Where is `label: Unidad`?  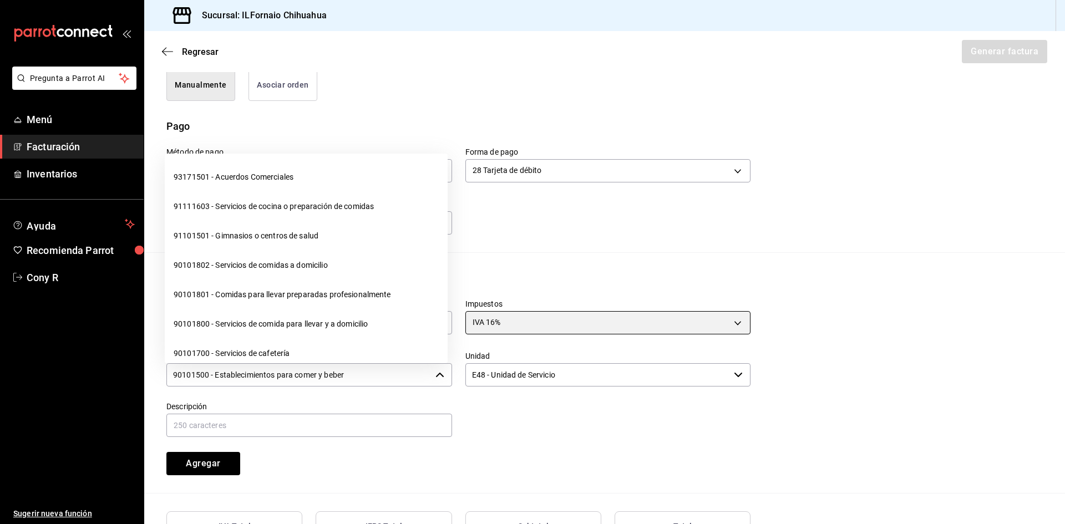
label: Unidad is located at coordinates (608, 355).